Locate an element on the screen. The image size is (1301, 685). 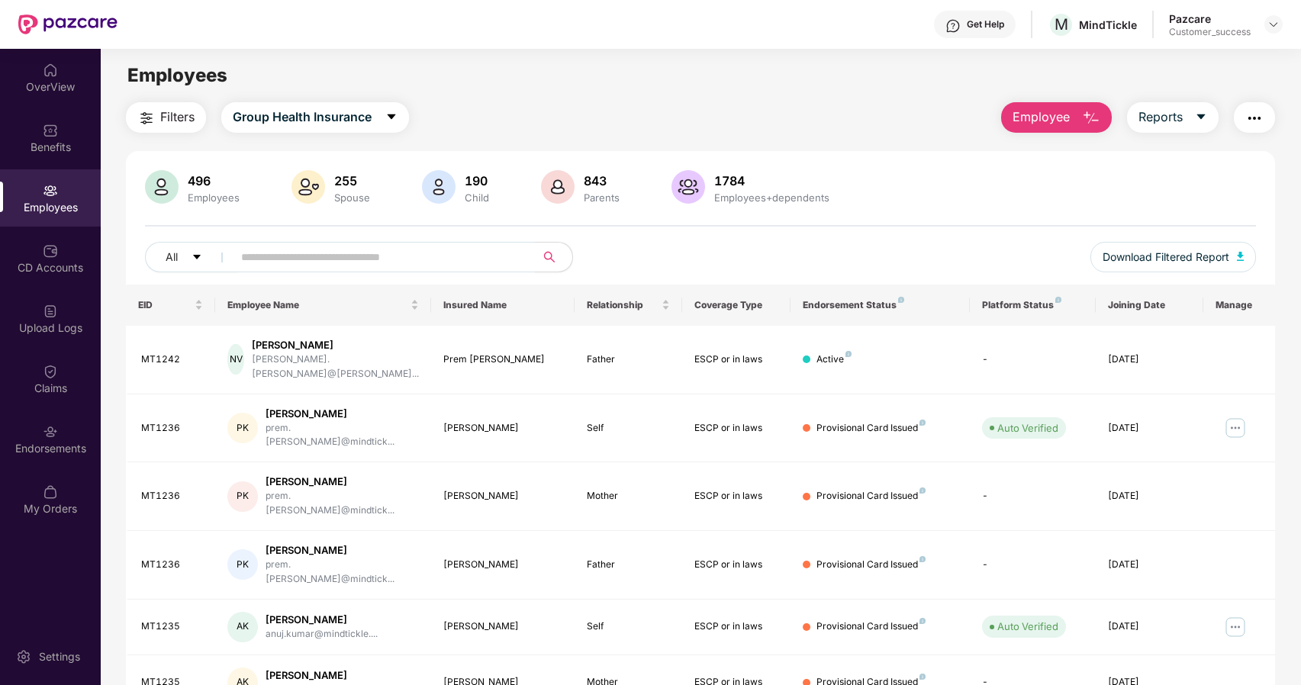
span: Relationship is located at coordinates (623, 305).